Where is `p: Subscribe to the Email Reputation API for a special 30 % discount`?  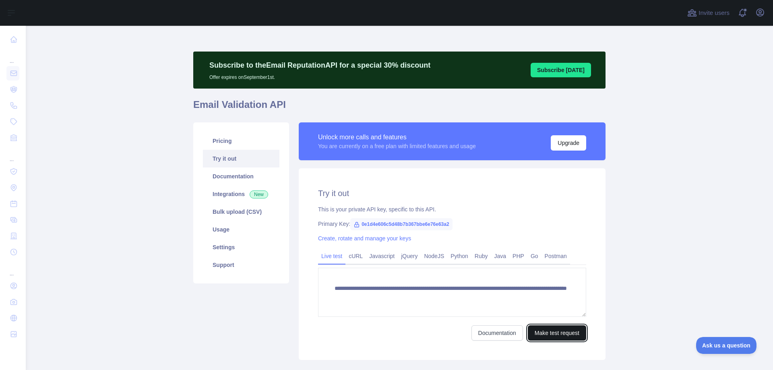
p: Subscribe to the Email Reputation API for a special 30 % discount is located at coordinates (320, 65).